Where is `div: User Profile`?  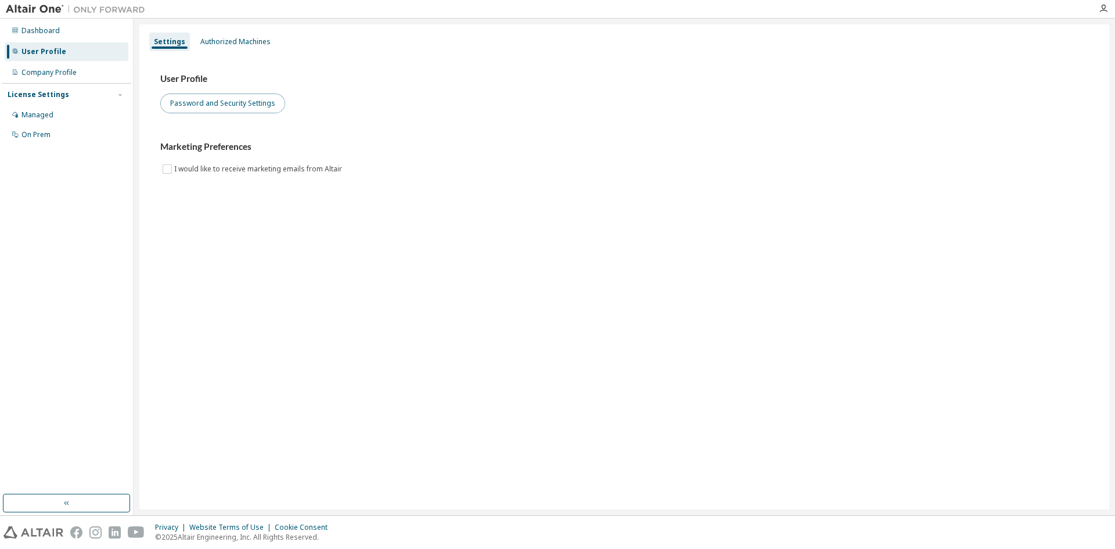
div: User Profile is located at coordinates (44, 52).